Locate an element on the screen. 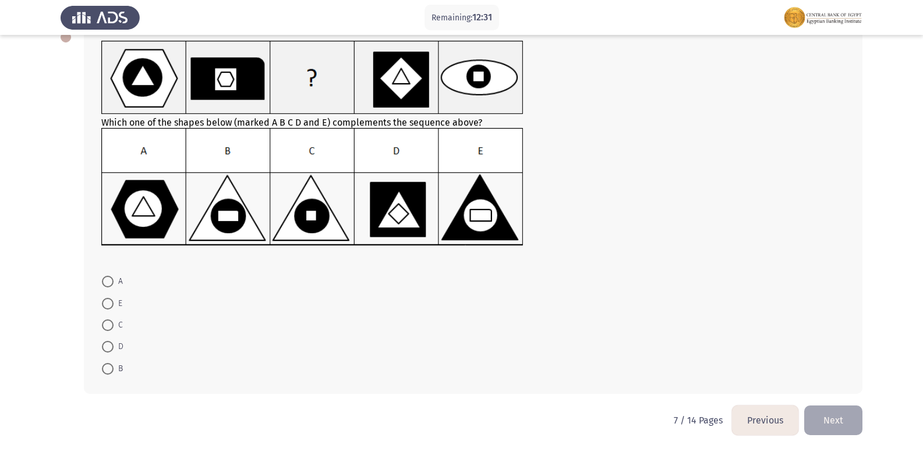 The image size is (923, 452). div: Which one of the shapes below (marked A B C D and E) complements the sequence above? is located at coordinates (473, 150).